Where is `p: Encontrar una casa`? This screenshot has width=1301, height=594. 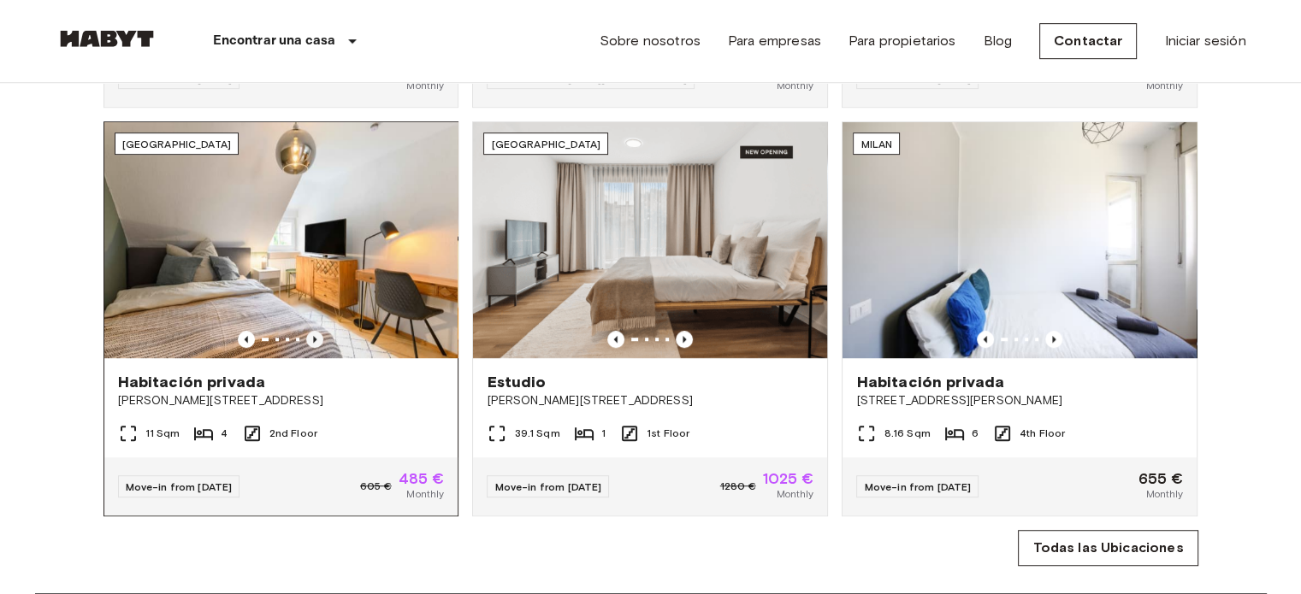
p: Encontrar una casa is located at coordinates (274, 41).